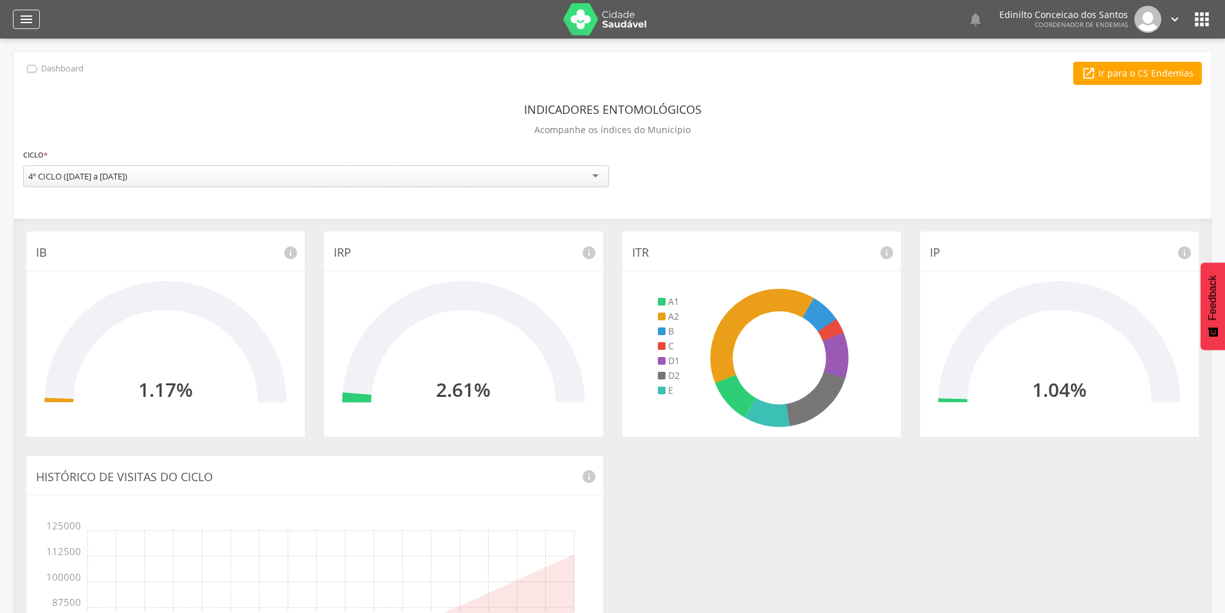  What do you see at coordinates (314, 477) in the screenshot?
I see `p: Histórico de Visitas do Ciclo` at bounding box center [314, 477].